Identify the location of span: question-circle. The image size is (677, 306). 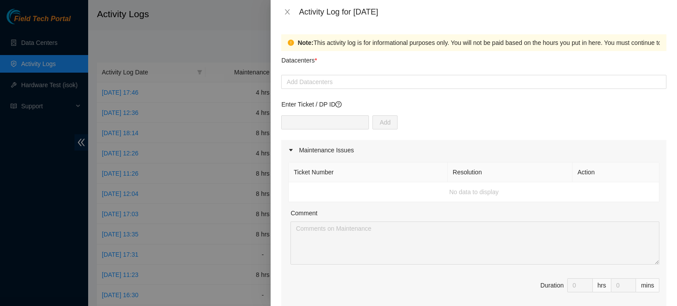
(338, 104).